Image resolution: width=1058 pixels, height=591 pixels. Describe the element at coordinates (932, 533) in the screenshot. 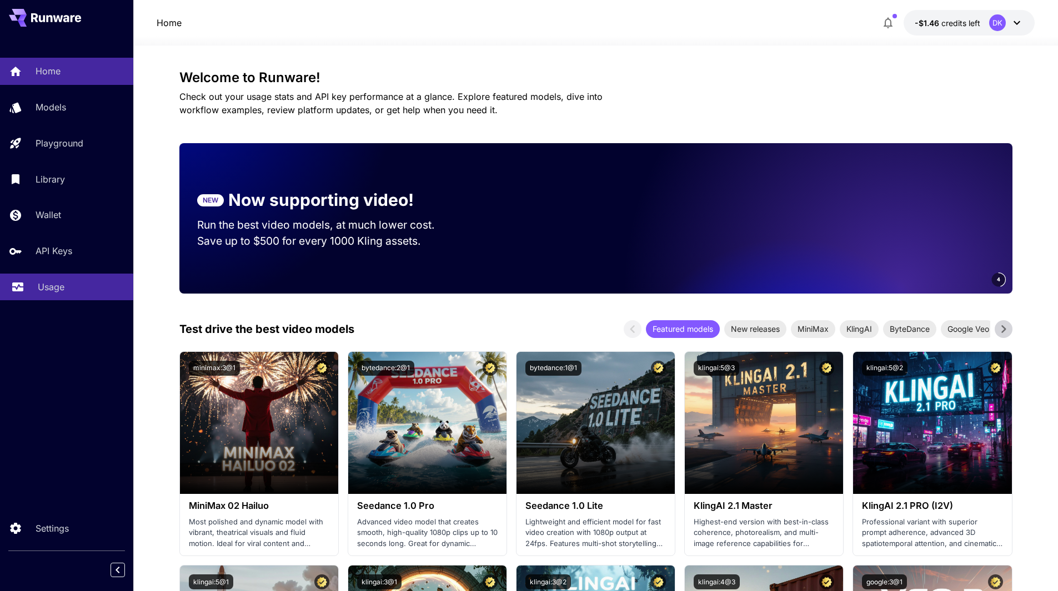

I see `p: Professional variant with superior prompt adherence, advanced 3D spatiotemporal attention, and ci...` at that location.